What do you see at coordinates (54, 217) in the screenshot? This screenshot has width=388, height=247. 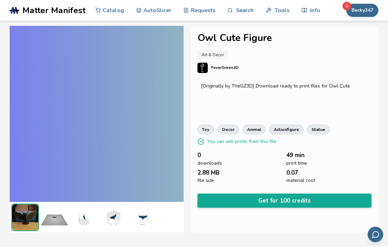 I see `img: 1_Print_Preview` at bounding box center [54, 217].